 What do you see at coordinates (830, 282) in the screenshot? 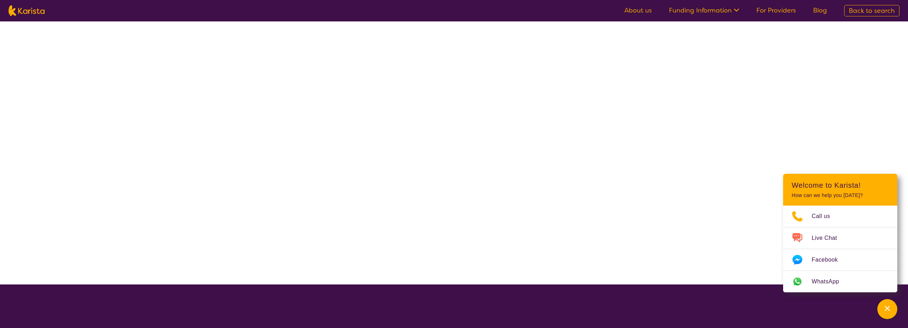
I see `span: WhatsApp` at bounding box center [830, 282].